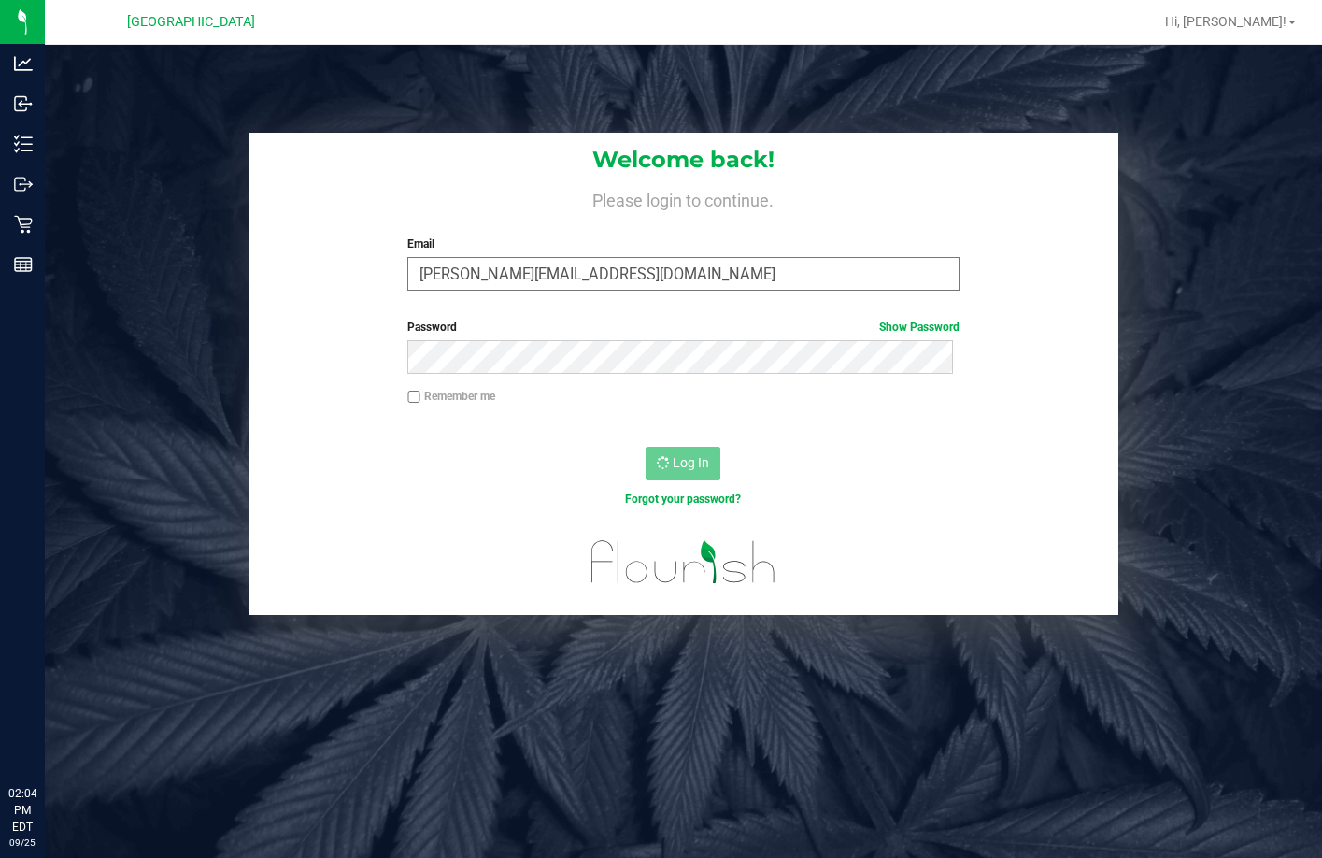 Image resolution: width=1322 pixels, height=858 pixels. Describe the element at coordinates (22, 810) in the screenshot. I see `p: 02:04 PM EDT` at that location.